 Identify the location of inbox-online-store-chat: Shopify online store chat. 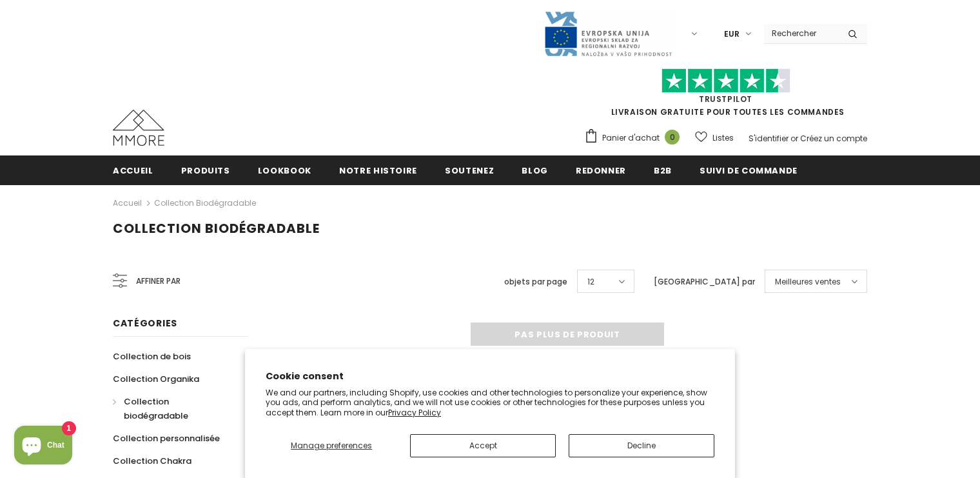
(43, 446).